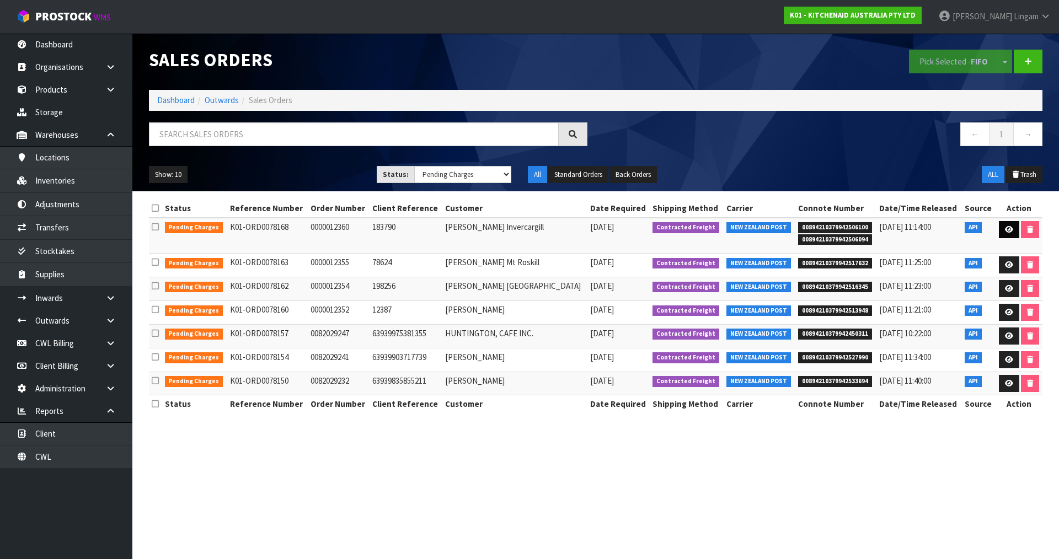 The width and height of the screenshot is (1059, 559). Describe the element at coordinates (406, 265) in the screenshot. I see `td: 78624` at that location.